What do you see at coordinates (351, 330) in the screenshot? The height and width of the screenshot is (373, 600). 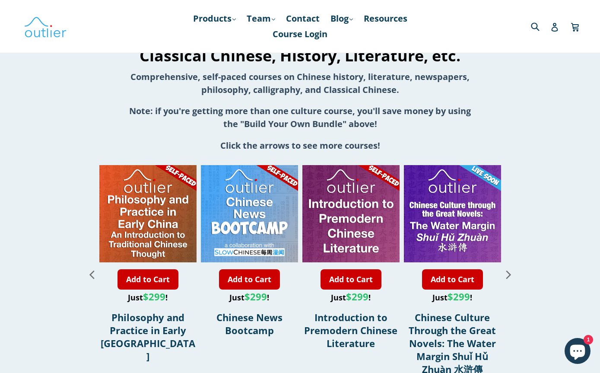 I see `span: Introduction to Premodern Chinese Literature` at bounding box center [351, 330].